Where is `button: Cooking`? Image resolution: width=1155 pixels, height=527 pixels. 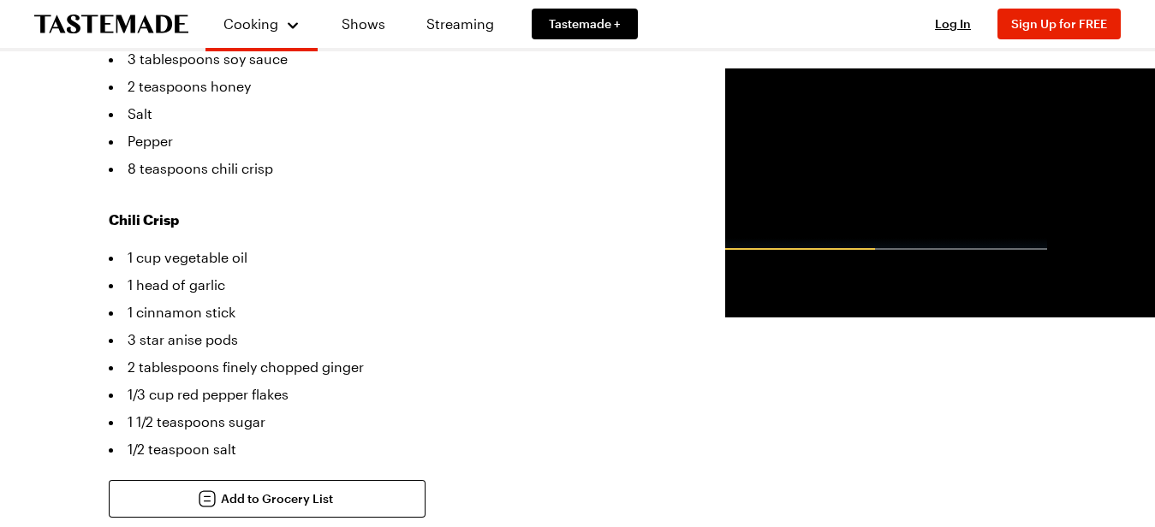
button: Cooking is located at coordinates (261, 24).